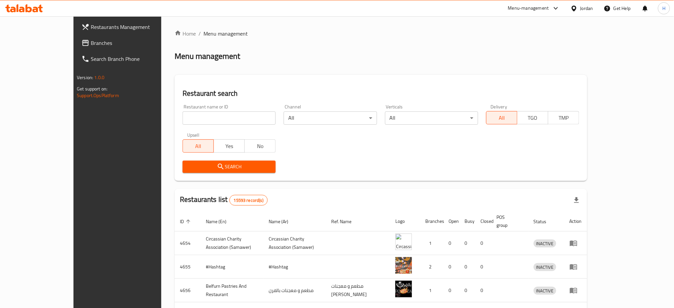  I want to click on td: 4656, so click(188, 290).